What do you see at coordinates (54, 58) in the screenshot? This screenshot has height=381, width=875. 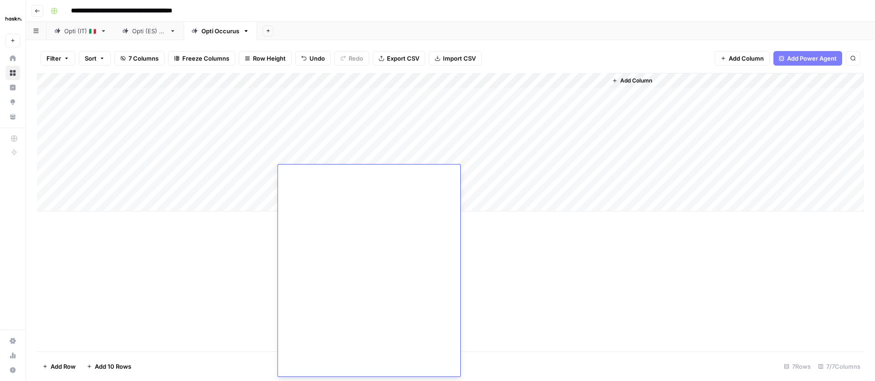 I see `span: Filter` at bounding box center [54, 58].